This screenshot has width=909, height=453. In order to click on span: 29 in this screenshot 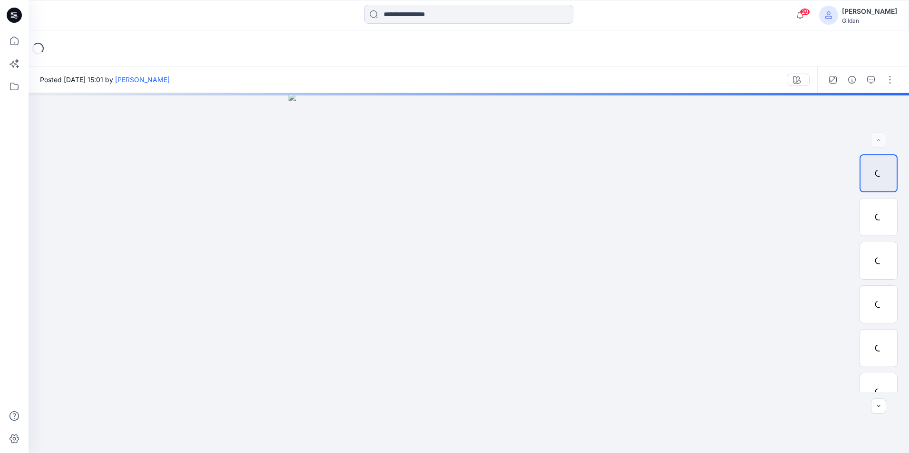, I will do `click(804, 12)`.